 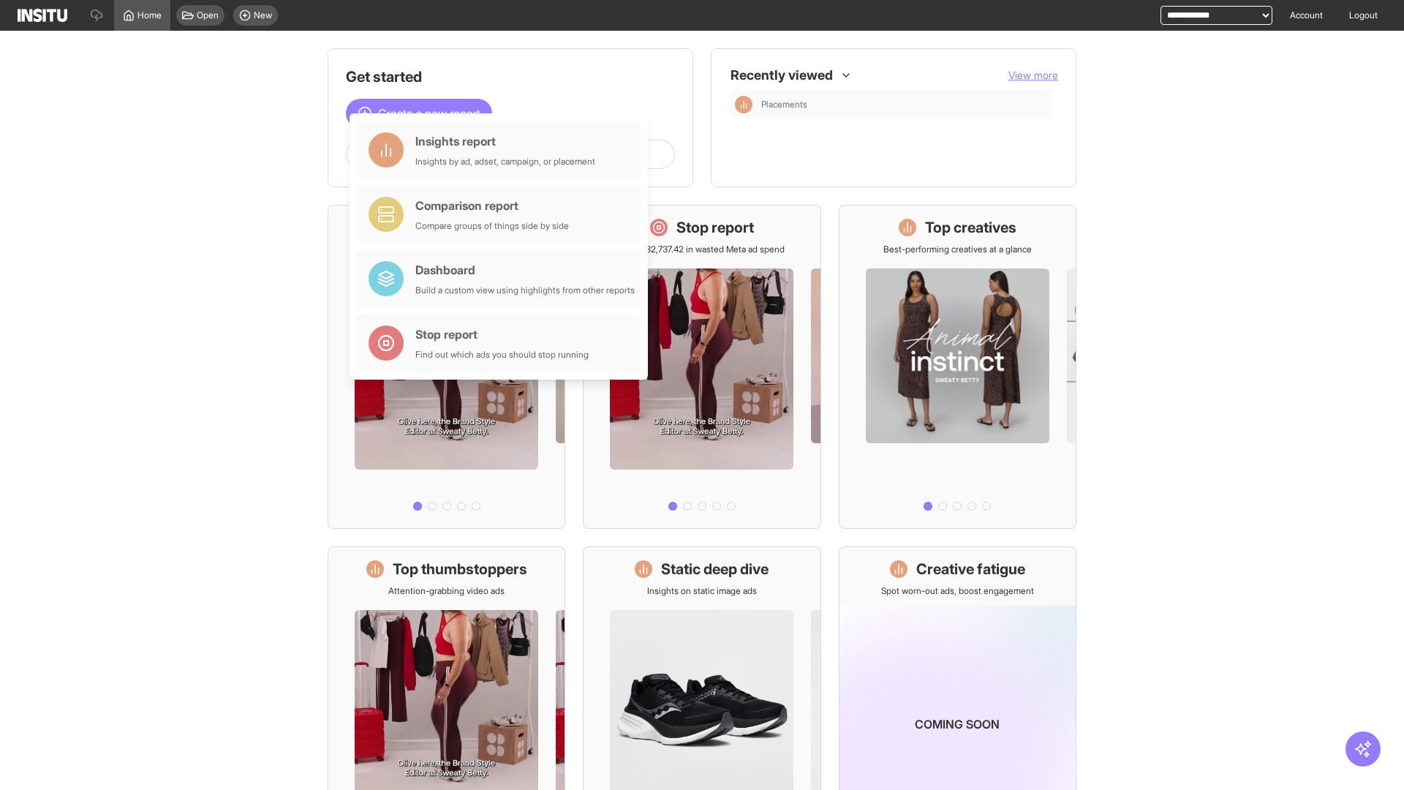 What do you see at coordinates (42, 15) in the screenshot?
I see `img: Logo` at bounding box center [42, 15].